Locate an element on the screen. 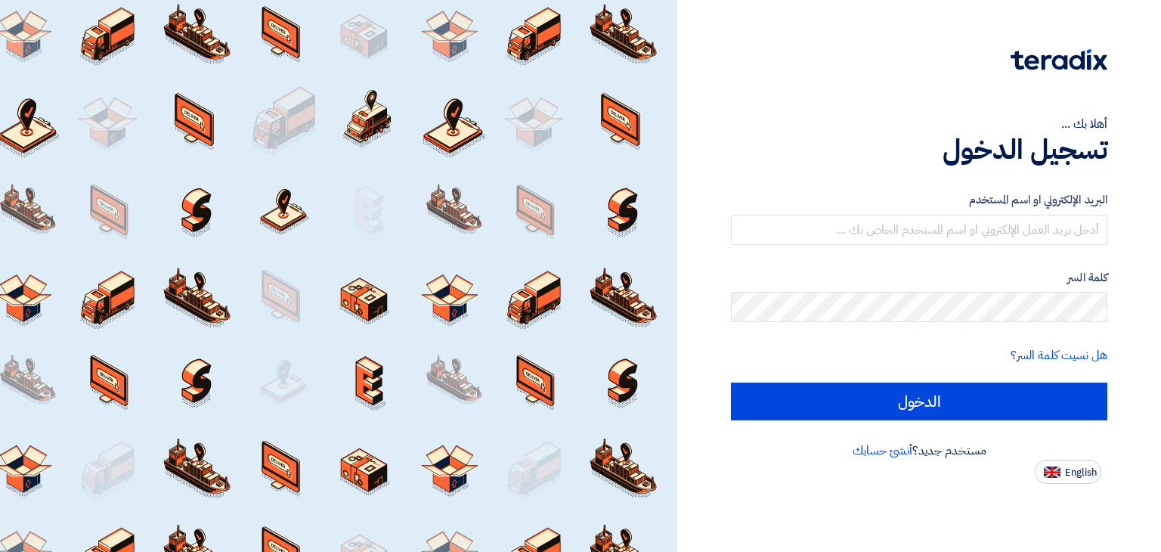  img: en-US.png is located at coordinates (1052, 472).